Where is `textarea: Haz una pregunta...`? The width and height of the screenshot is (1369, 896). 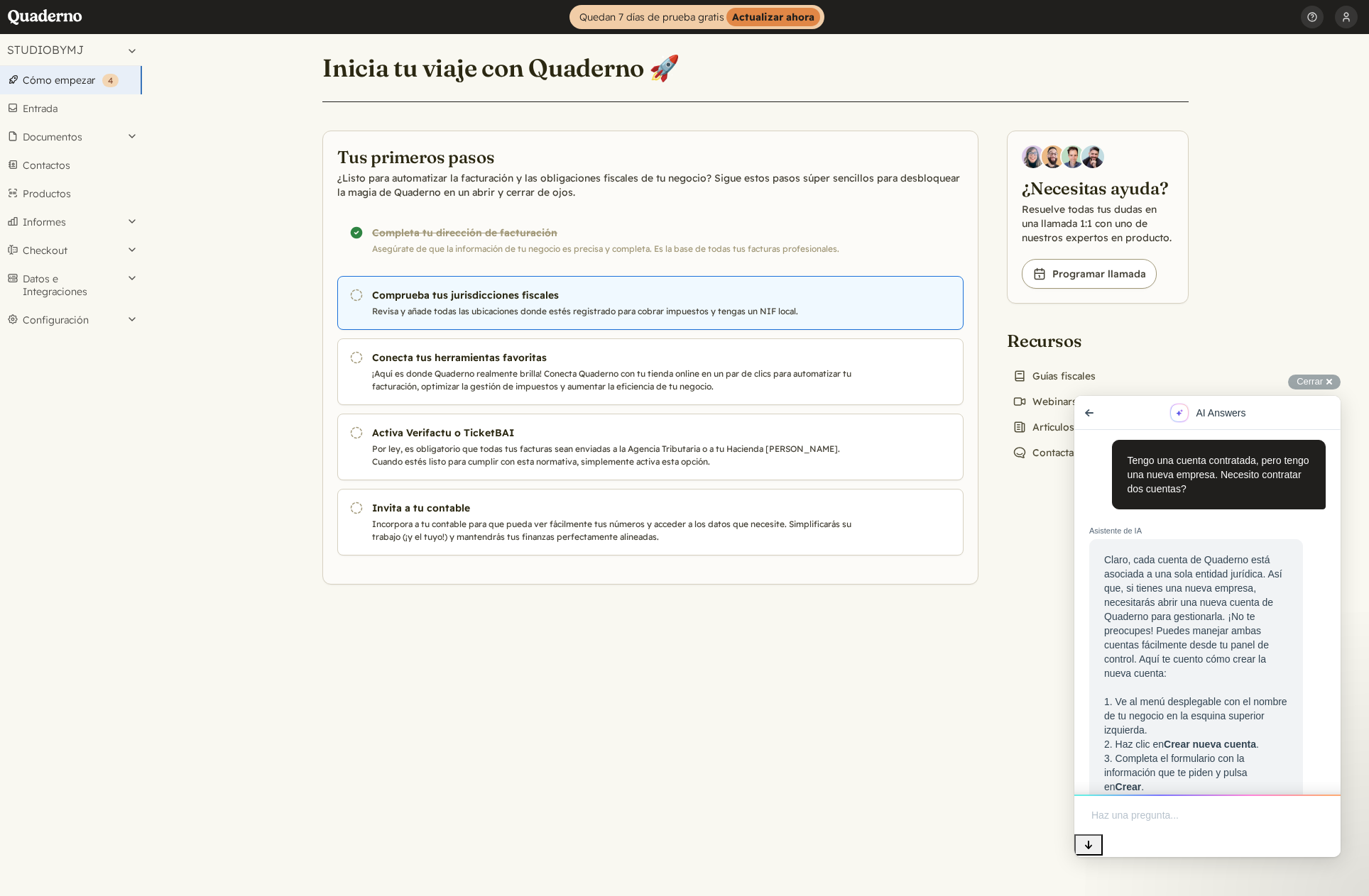
textarea: Haz una pregunta... is located at coordinates (140, 420).